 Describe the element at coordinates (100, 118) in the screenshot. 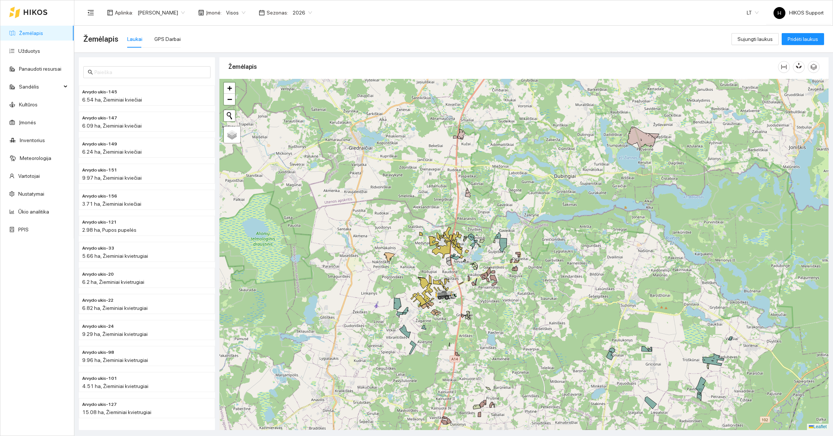

I see `span: Arvydo ukis-147` at that location.